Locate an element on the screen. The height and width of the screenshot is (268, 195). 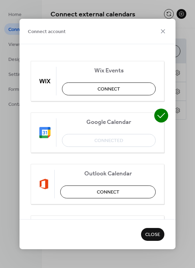
span: Connect account is located at coordinates (47, 32).